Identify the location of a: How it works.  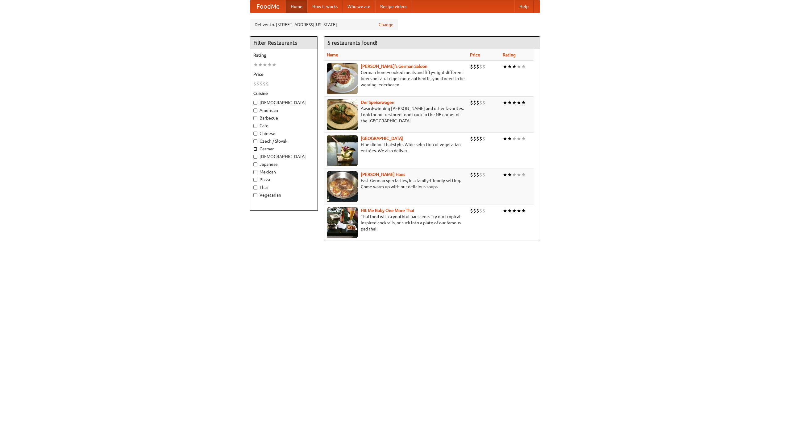
(325, 6).